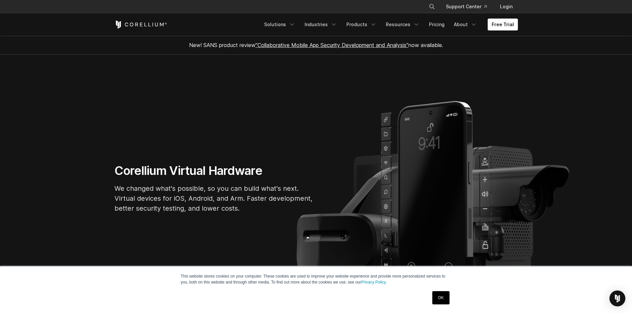  What do you see at coordinates (436, 25) in the screenshot?
I see `a: Pricing` at bounding box center [436, 25].